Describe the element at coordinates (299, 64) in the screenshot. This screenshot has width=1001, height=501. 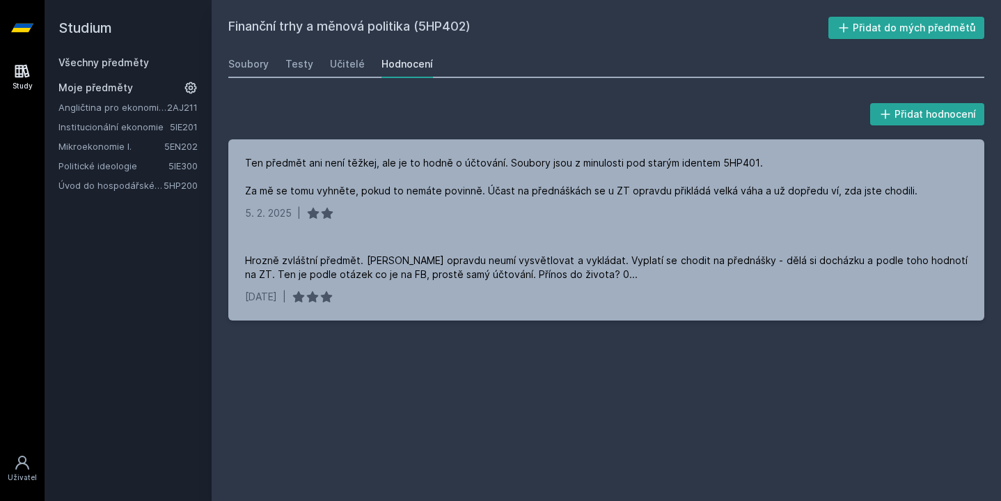
I see `a: Testy` at that location.